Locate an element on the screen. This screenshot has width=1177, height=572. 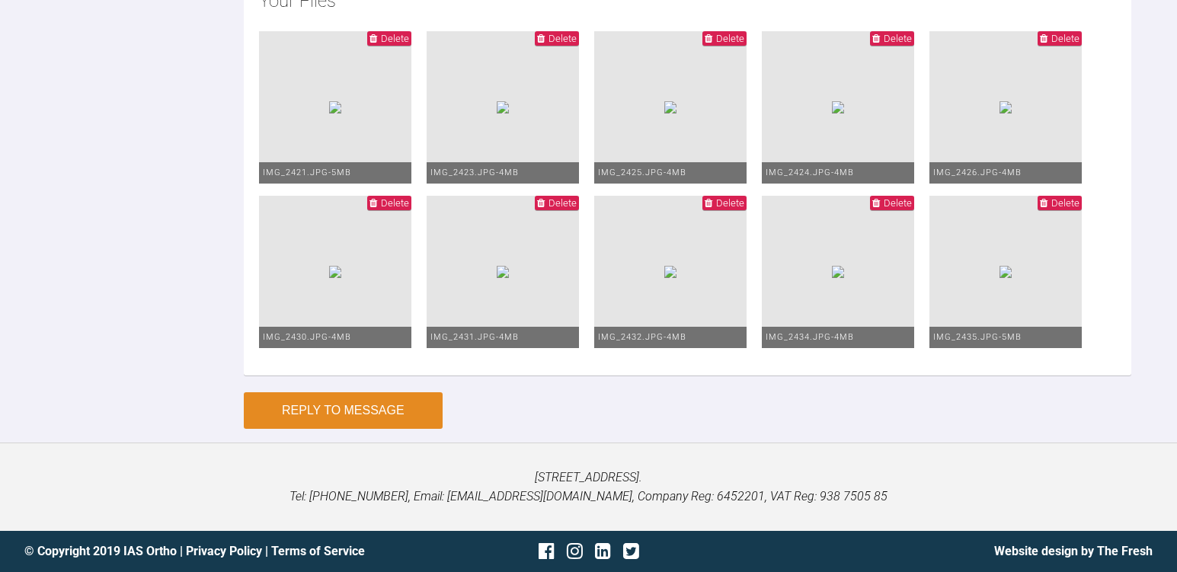
span: IMG_2434.JPG - 4MB is located at coordinates (810, 337).